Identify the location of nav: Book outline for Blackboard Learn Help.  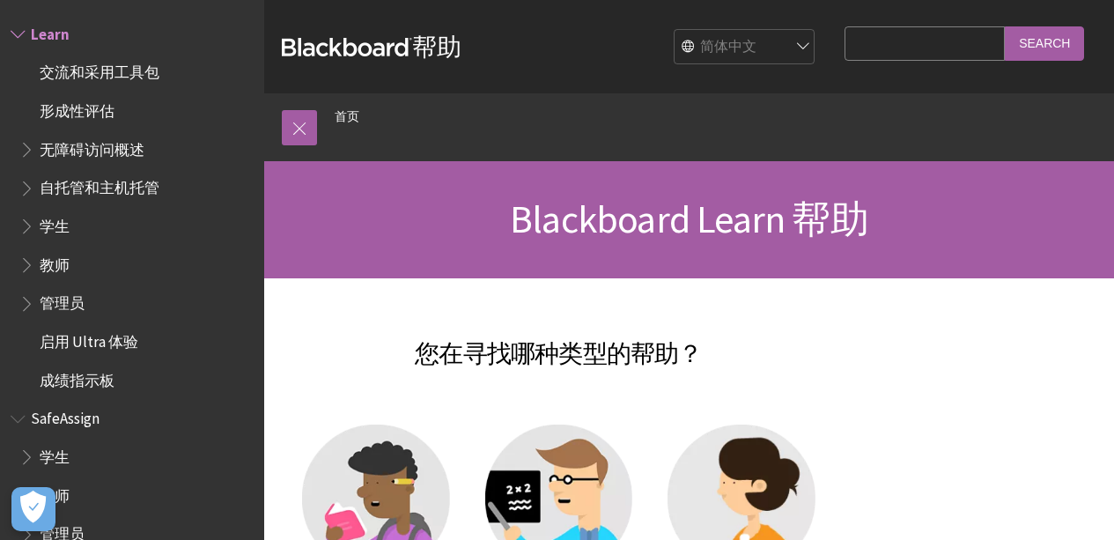
(132, 207).